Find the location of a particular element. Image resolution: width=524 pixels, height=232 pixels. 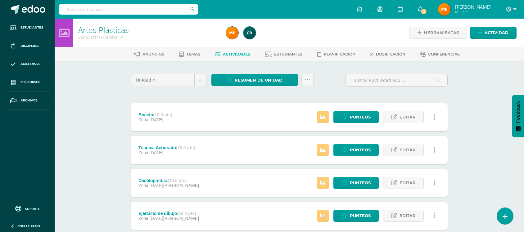

a: Herramientas is located at coordinates (438, 33).